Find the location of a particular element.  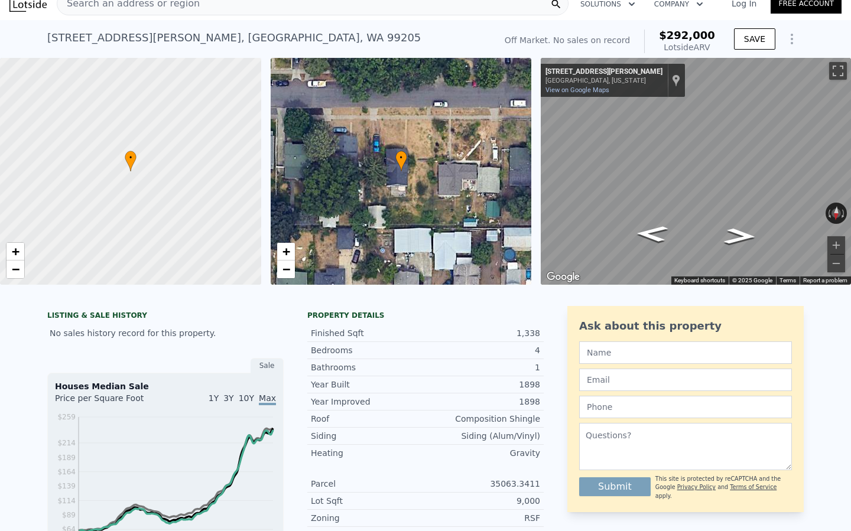

div: Siding is located at coordinates (368, 436).